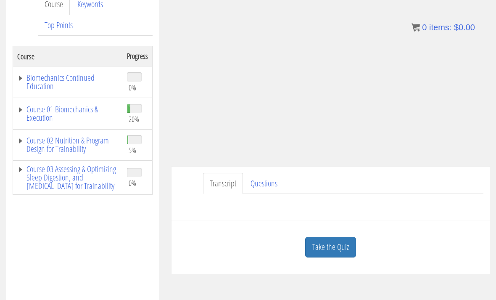  What do you see at coordinates (134, 119) in the screenshot?
I see `span: 20%` at bounding box center [134, 119].